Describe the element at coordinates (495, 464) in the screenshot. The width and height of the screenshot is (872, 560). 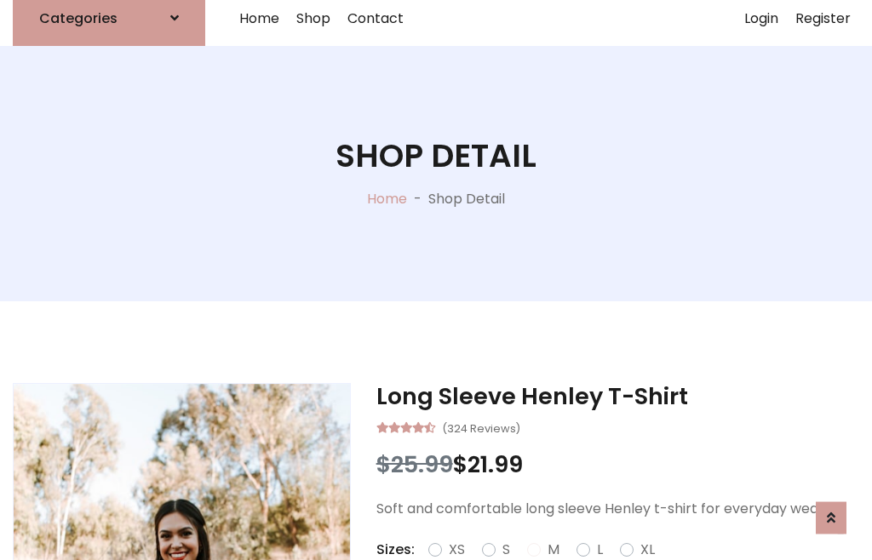
I see `span: 21.99` at that location.